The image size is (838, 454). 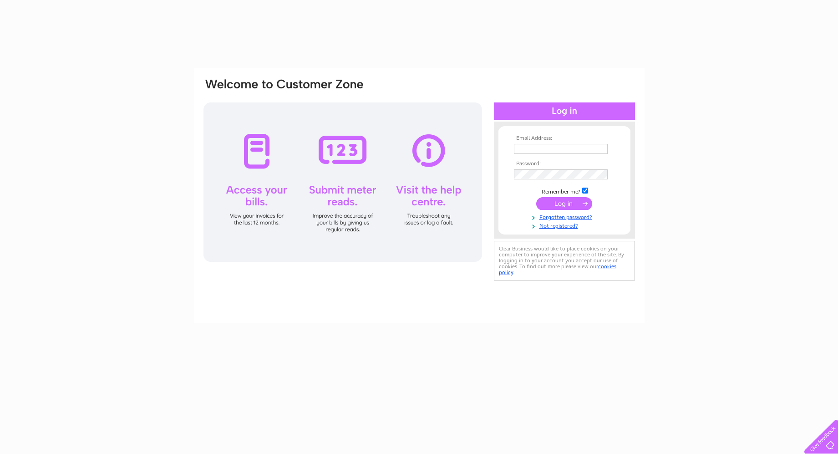 I want to click on a: cookies policy, so click(x=557, y=269).